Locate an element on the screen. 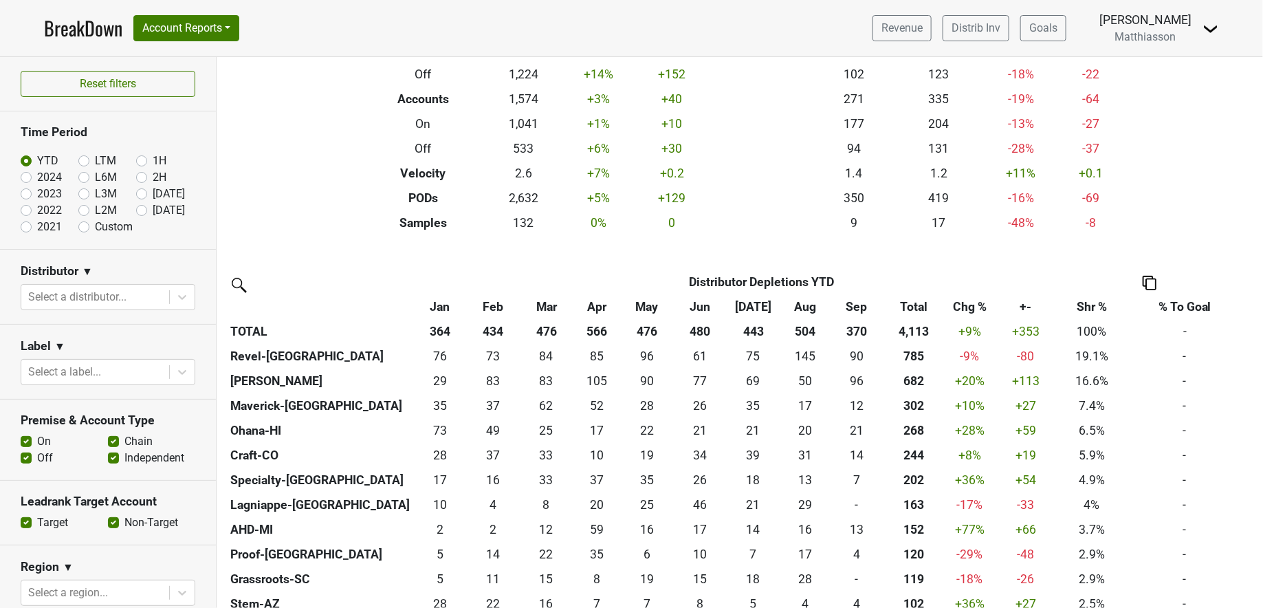  td: 13.75 is located at coordinates (857, 455).